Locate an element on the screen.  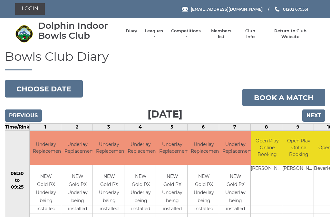
a: Competitions is located at coordinates (186, 34).